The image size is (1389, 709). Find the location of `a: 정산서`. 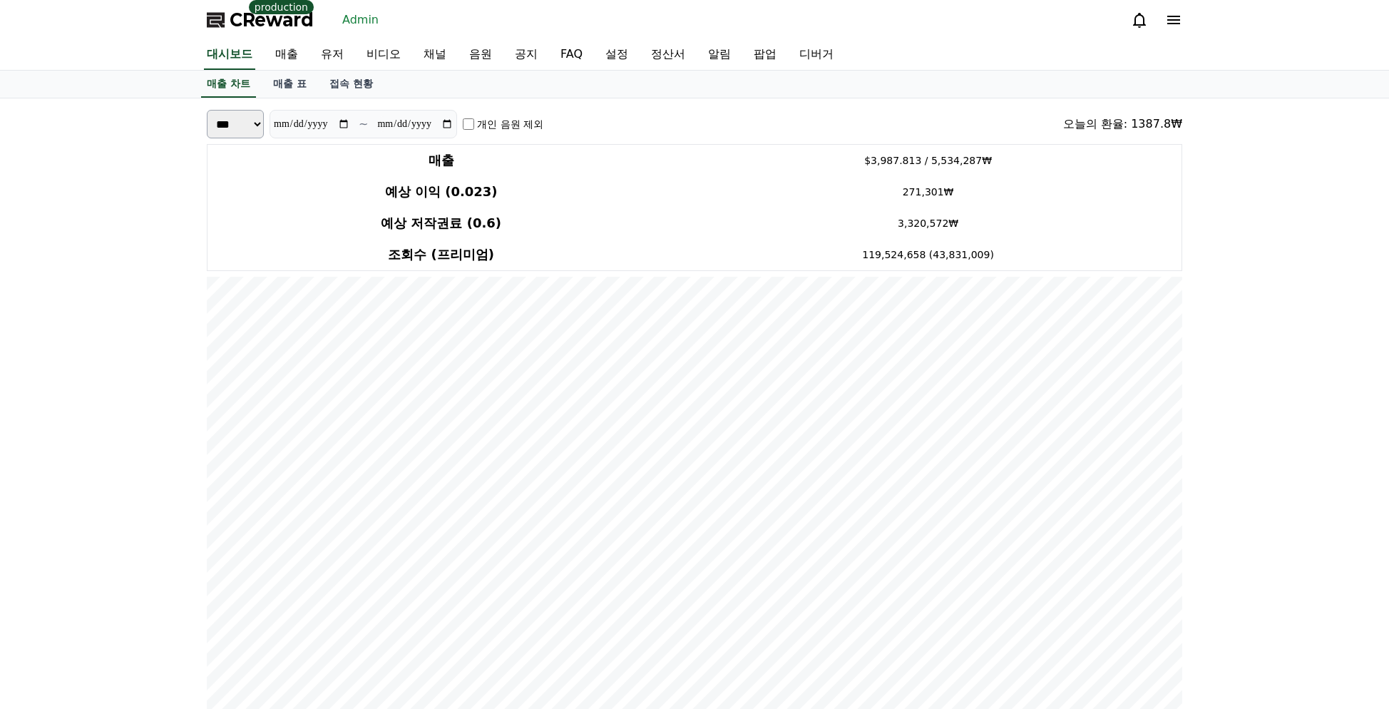

a: 정산서 is located at coordinates (668, 55).